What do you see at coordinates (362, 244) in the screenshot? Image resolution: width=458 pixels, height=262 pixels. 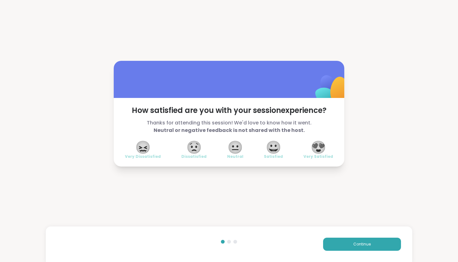 I see `button: Continue` at bounding box center [362, 244].